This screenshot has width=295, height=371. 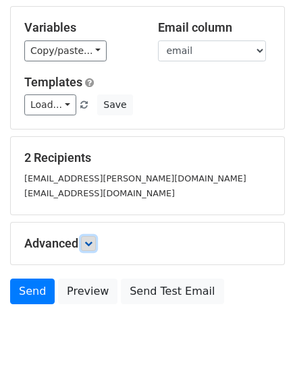 What do you see at coordinates (88, 292) in the screenshot?
I see `a: Preview` at bounding box center [88, 292].